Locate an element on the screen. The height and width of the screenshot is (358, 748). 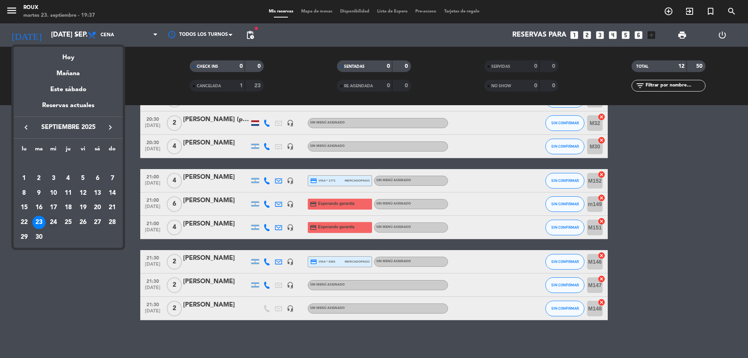
div: 30 is located at coordinates (39, 237).